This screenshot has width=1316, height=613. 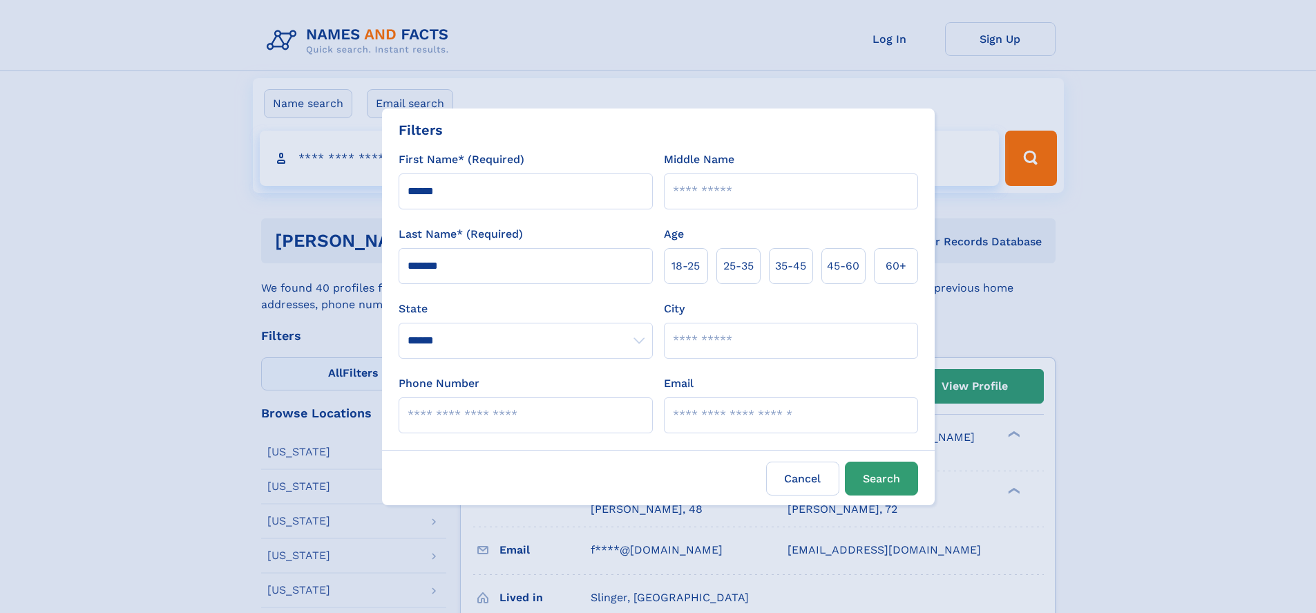 What do you see at coordinates (803, 478) in the screenshot?
I see `label: Cancel` at bounding box center [803, 478].